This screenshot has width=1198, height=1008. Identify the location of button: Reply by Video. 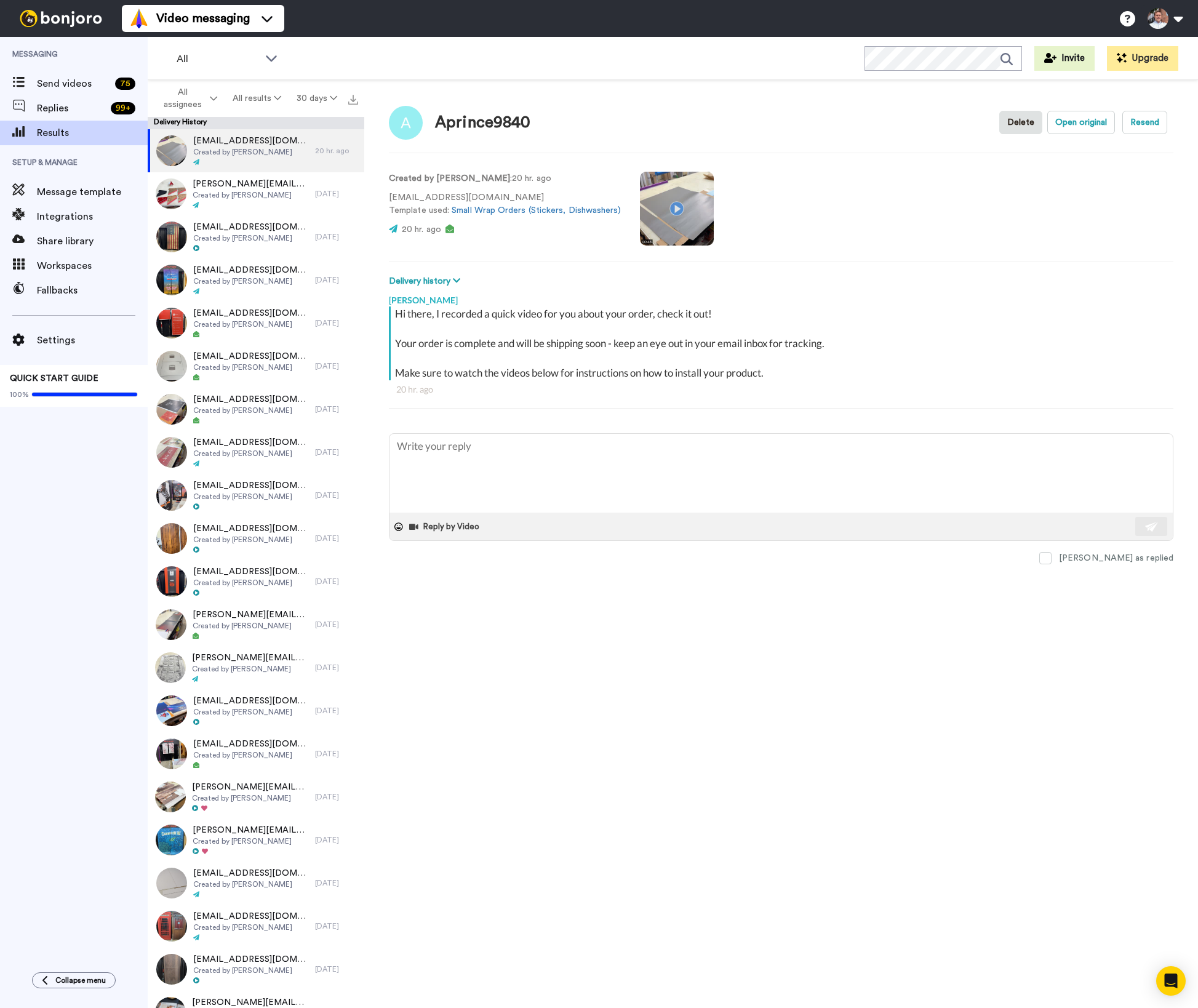
(446, 527).